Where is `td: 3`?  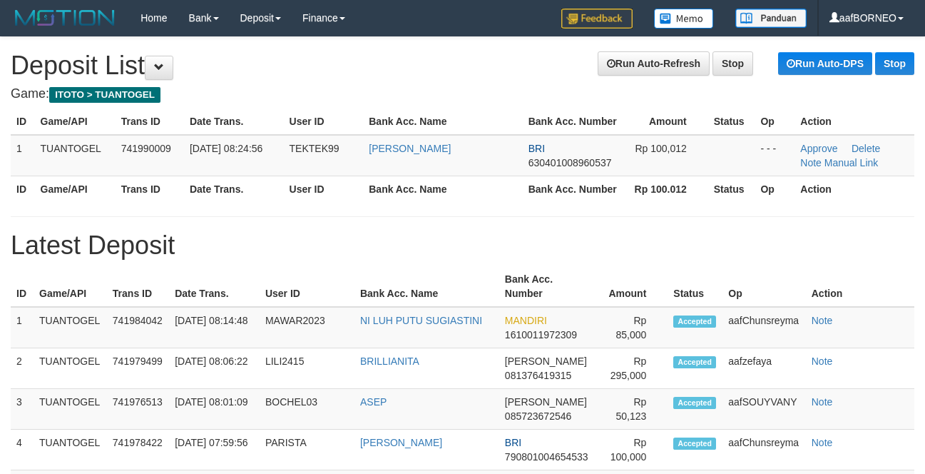 td: 3 is located at coordinates (22, 409).